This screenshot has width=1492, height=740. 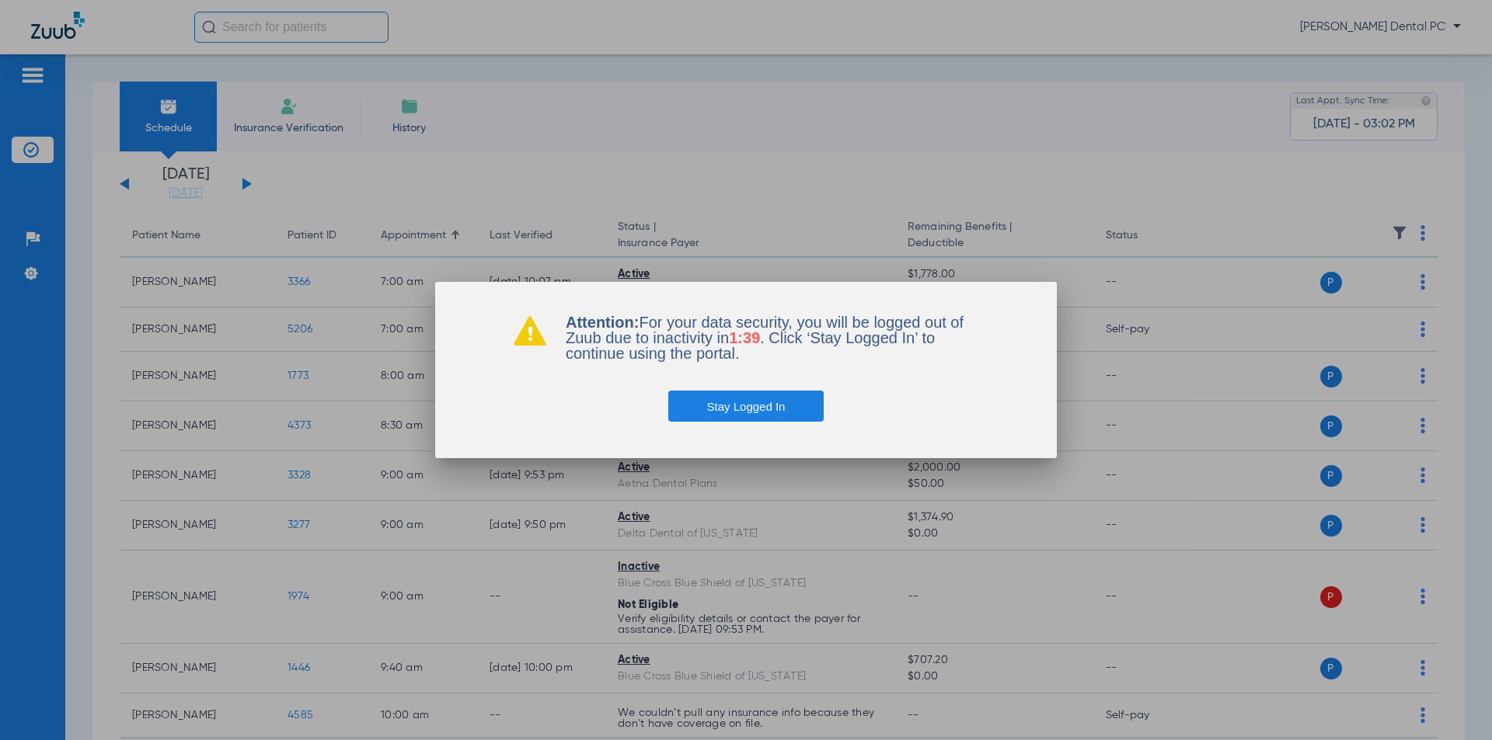 What do you see at coordinates (1453, 703) in the screenshot?
I see `div: Chat Widget` at bounding box center [1453, 703].